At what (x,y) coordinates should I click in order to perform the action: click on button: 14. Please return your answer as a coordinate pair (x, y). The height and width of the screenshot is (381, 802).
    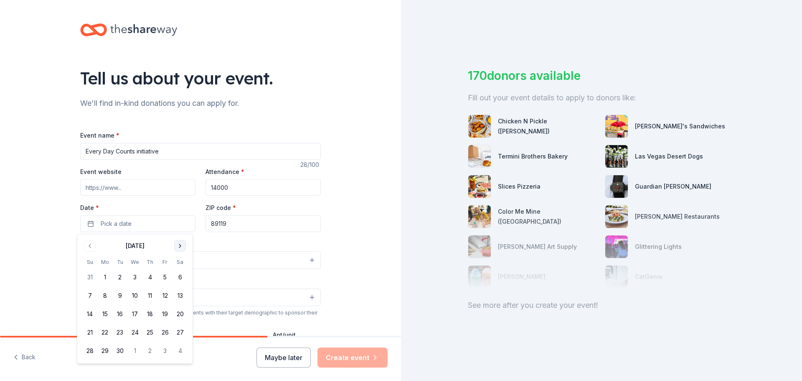
    Looking at the image, I should click on (90, 314).